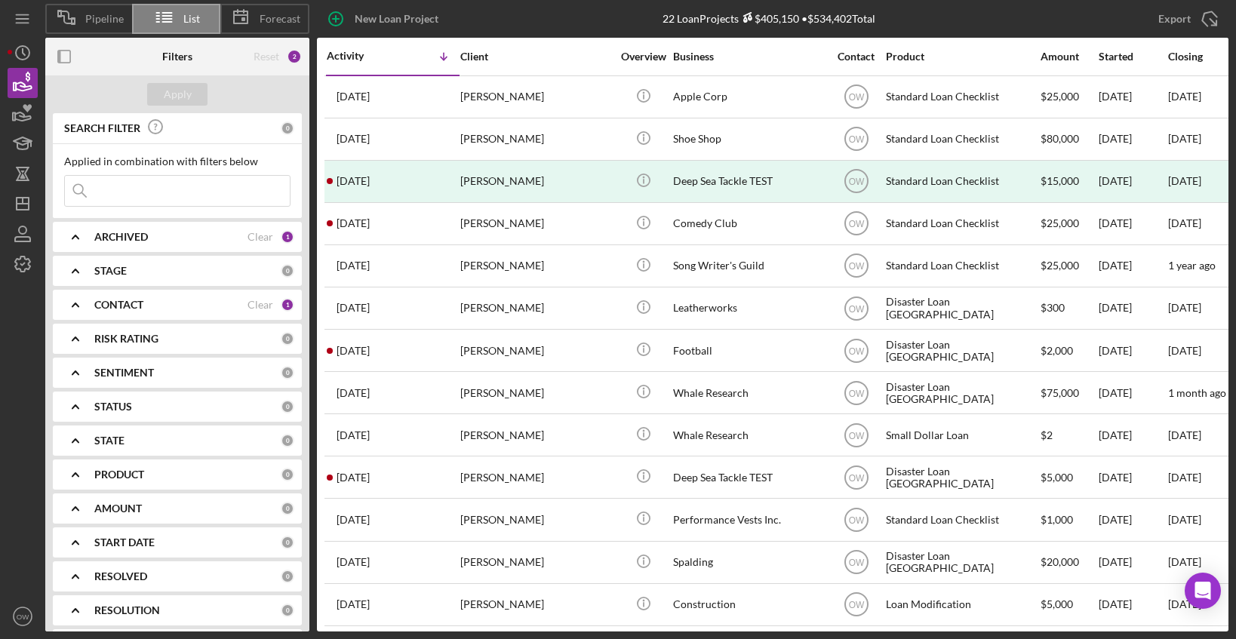 This screenshot has height=639, width=1236. I want to click on div: Product, so click(962, 57).